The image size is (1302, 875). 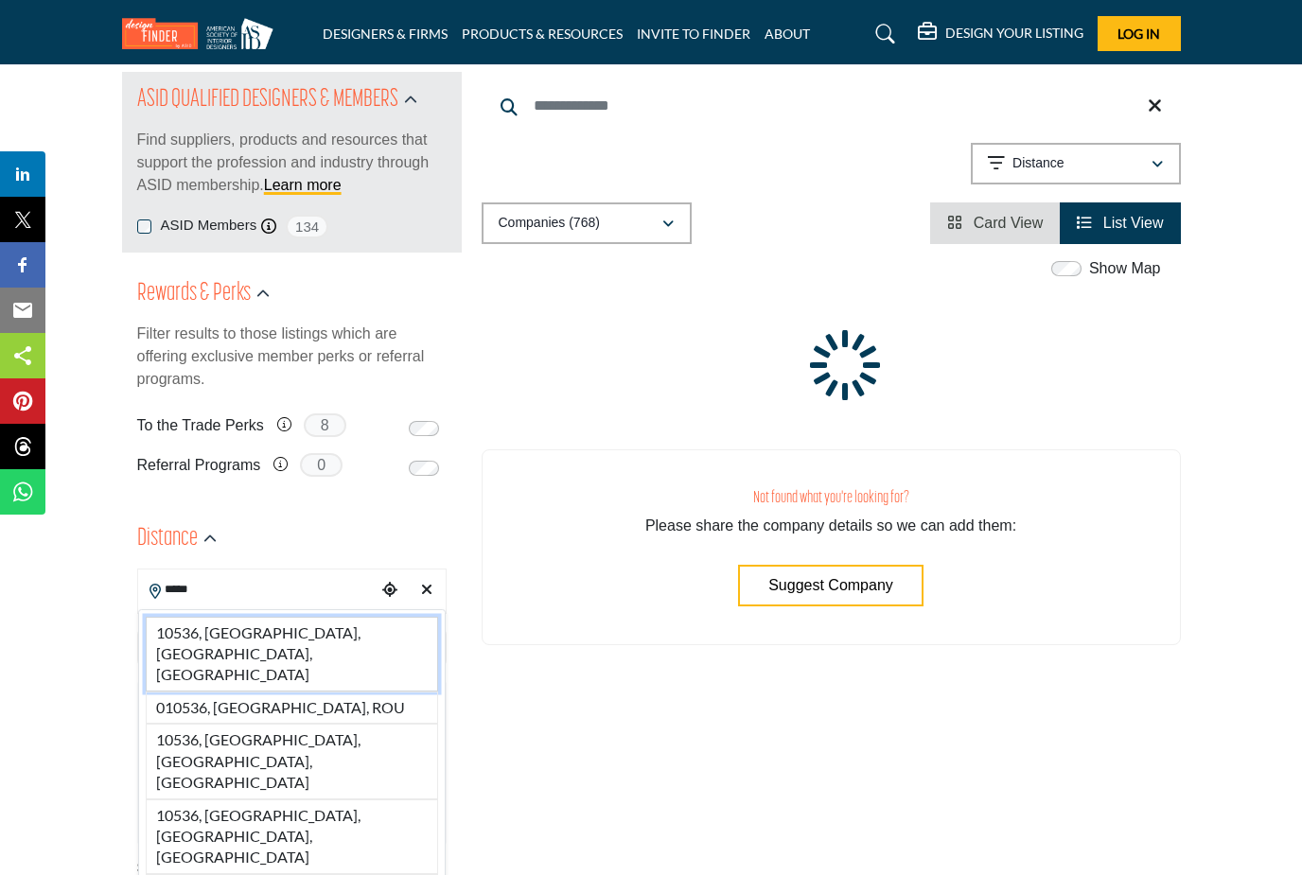 What do you see at coordinates (194, 294) in the screenshot?
I see `h2: Rewards & Perks` at bounding box center [194, 294].